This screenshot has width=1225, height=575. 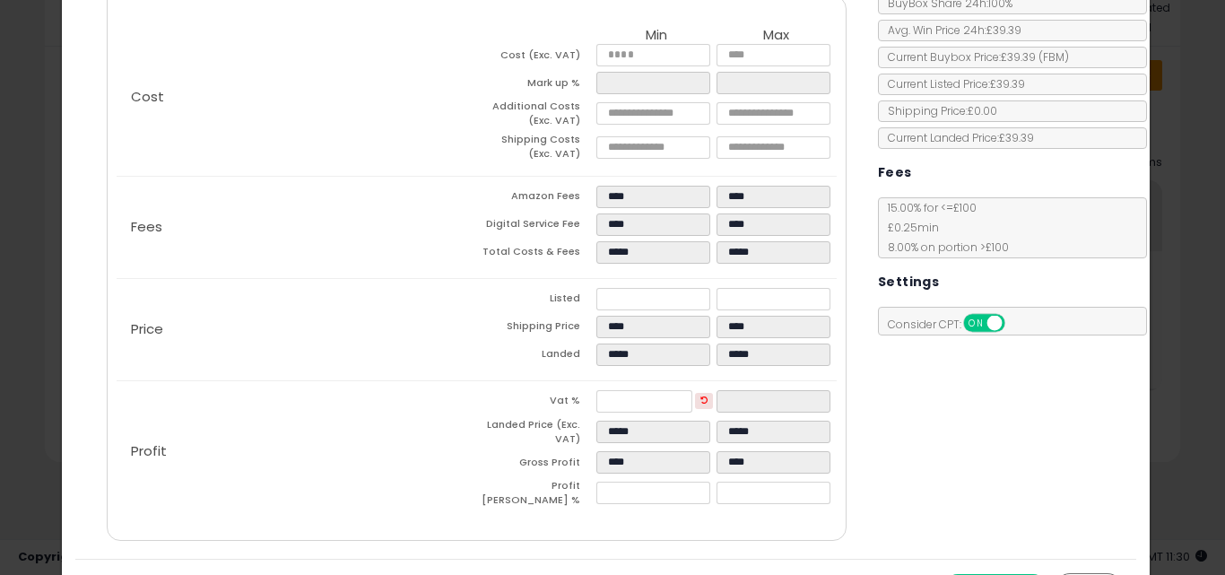 I want to click on p: Fees, so click(x=297, y=227).